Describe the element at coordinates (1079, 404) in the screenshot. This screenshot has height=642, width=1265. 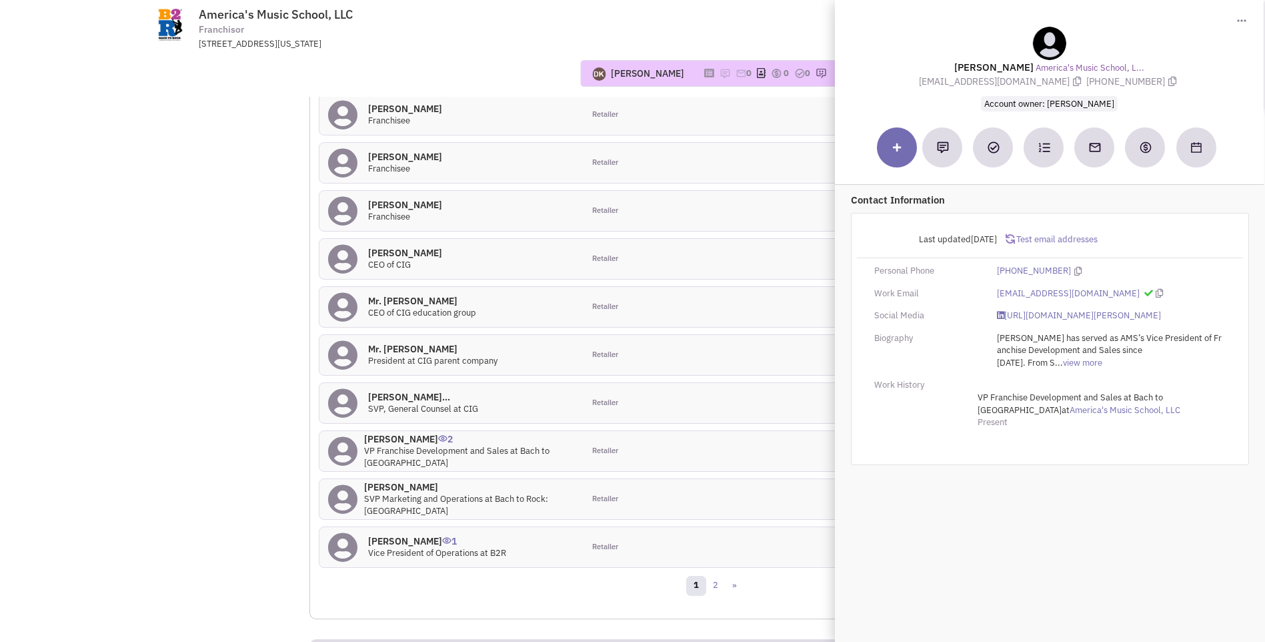
I see `span: at` at that location.